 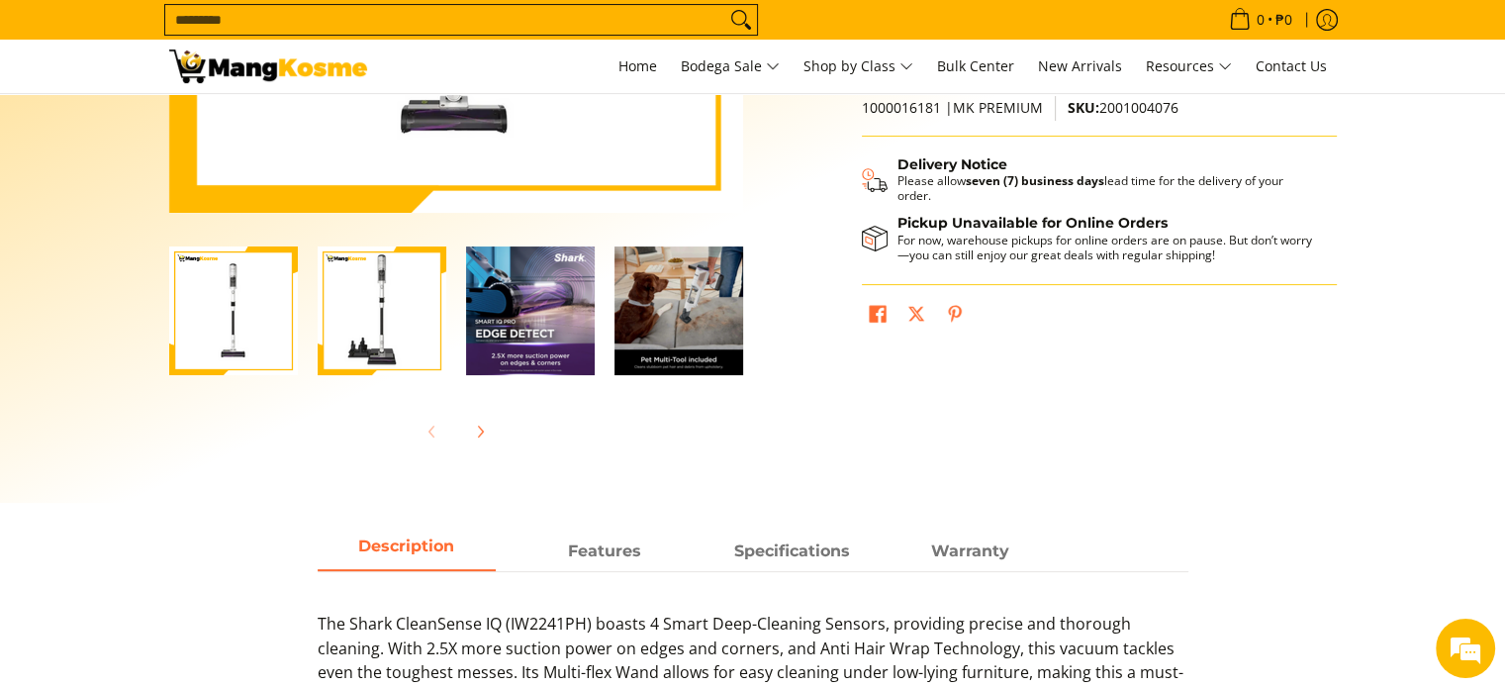 What do you see at coordinates (407, 551) in the screenshot?
I see `span: Description` at bounding box center [407, 551].